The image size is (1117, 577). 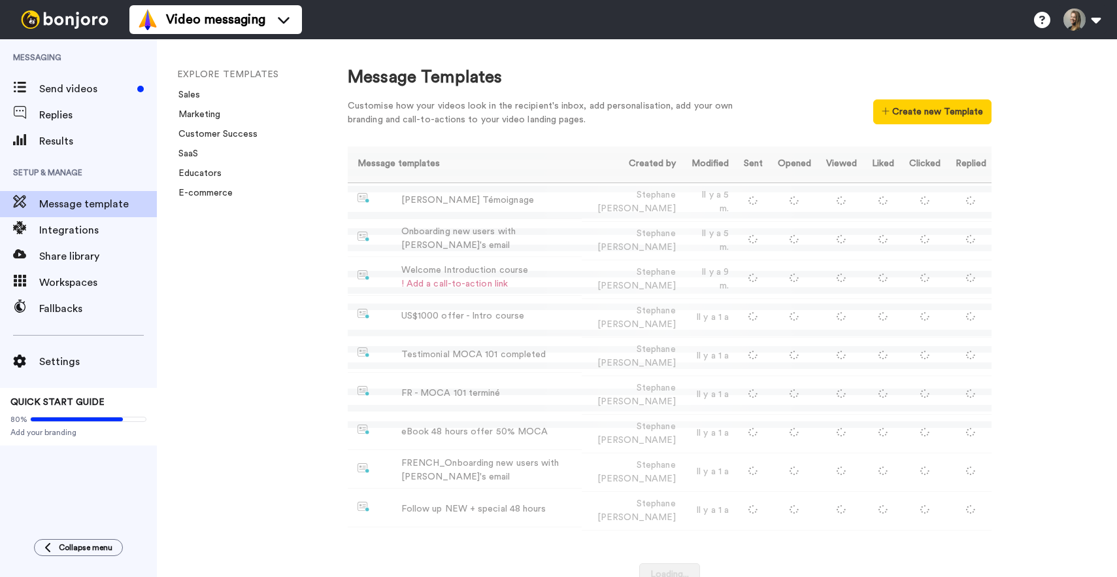 What do you see at coordinates (196, 173) in the screenshot?
I see `a: Educators` at bounding box center [196, 173].